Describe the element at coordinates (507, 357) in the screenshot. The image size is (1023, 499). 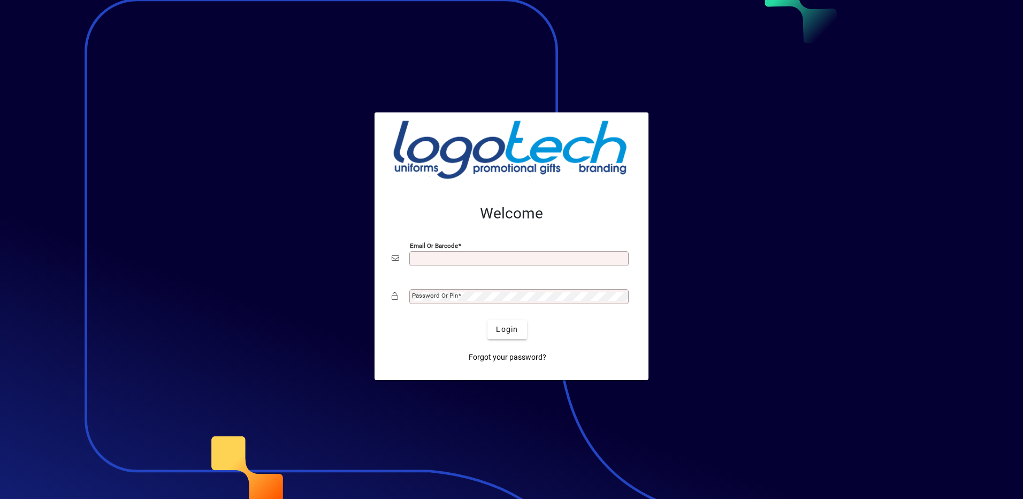
I see `a: Forgot your password?` at that location.